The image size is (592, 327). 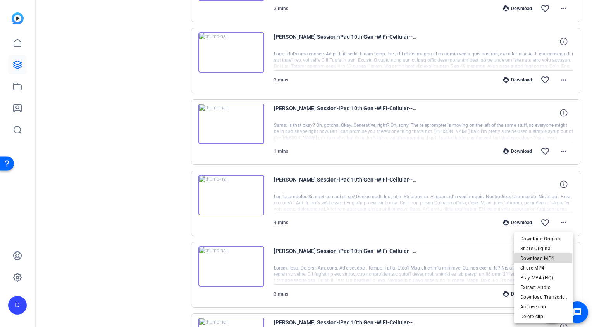 I want to click on span: Play MP4 (HQ), so click(x=544, y=278).